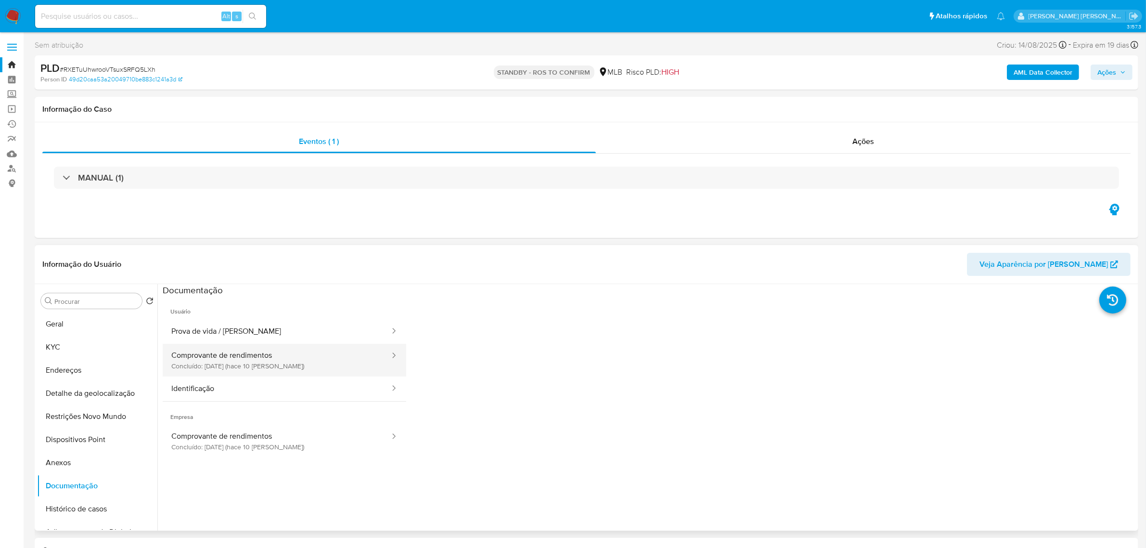 This screenshot has height=548, width=1146. What do you see at coordinates (97, 486) in the screenshot?
I see `button: Documentação` at bounding box center [97, 486].